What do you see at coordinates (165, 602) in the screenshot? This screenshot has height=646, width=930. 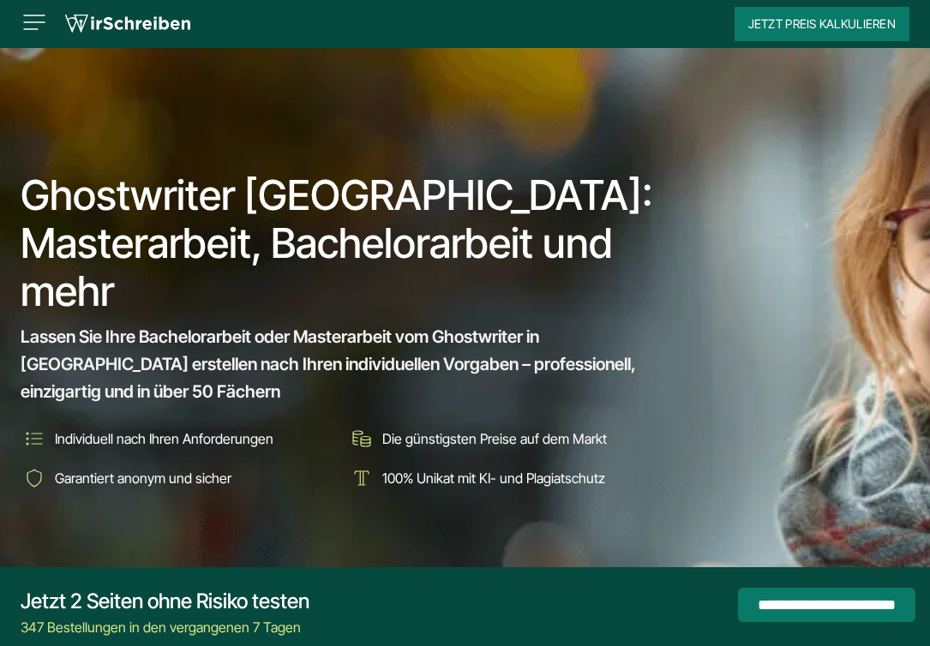 I see `div: Jetzt 2 Seiten ohne Risiko testen` at bounding box center [165, 602].